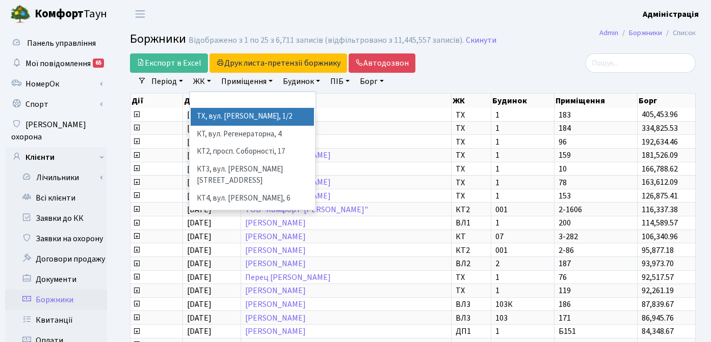  What do you see at coordinates (609, 33) in the screenshot?
I see `a: Admin` at bounding box center [609, 33].